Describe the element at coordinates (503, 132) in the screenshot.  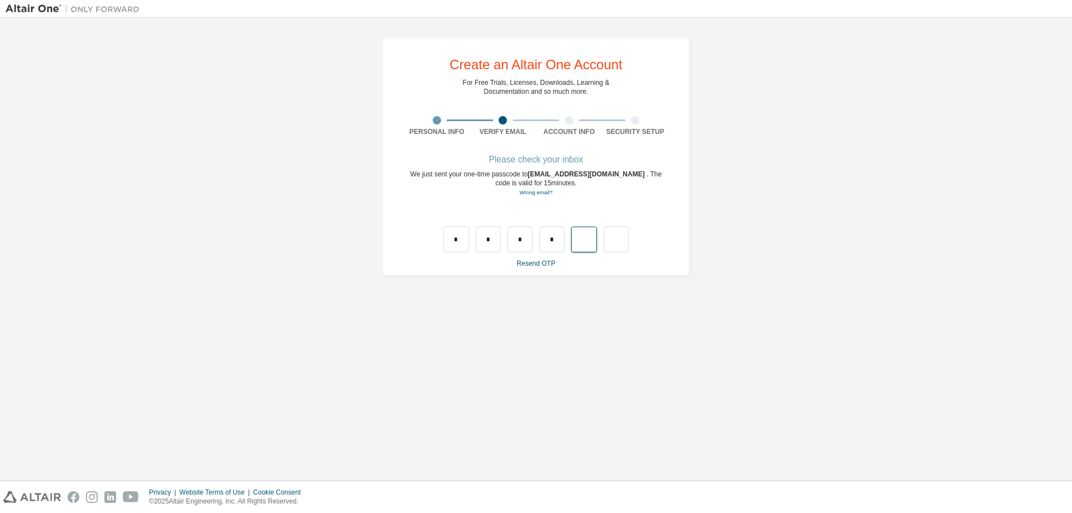
I see `div: Verify Email` at that location.